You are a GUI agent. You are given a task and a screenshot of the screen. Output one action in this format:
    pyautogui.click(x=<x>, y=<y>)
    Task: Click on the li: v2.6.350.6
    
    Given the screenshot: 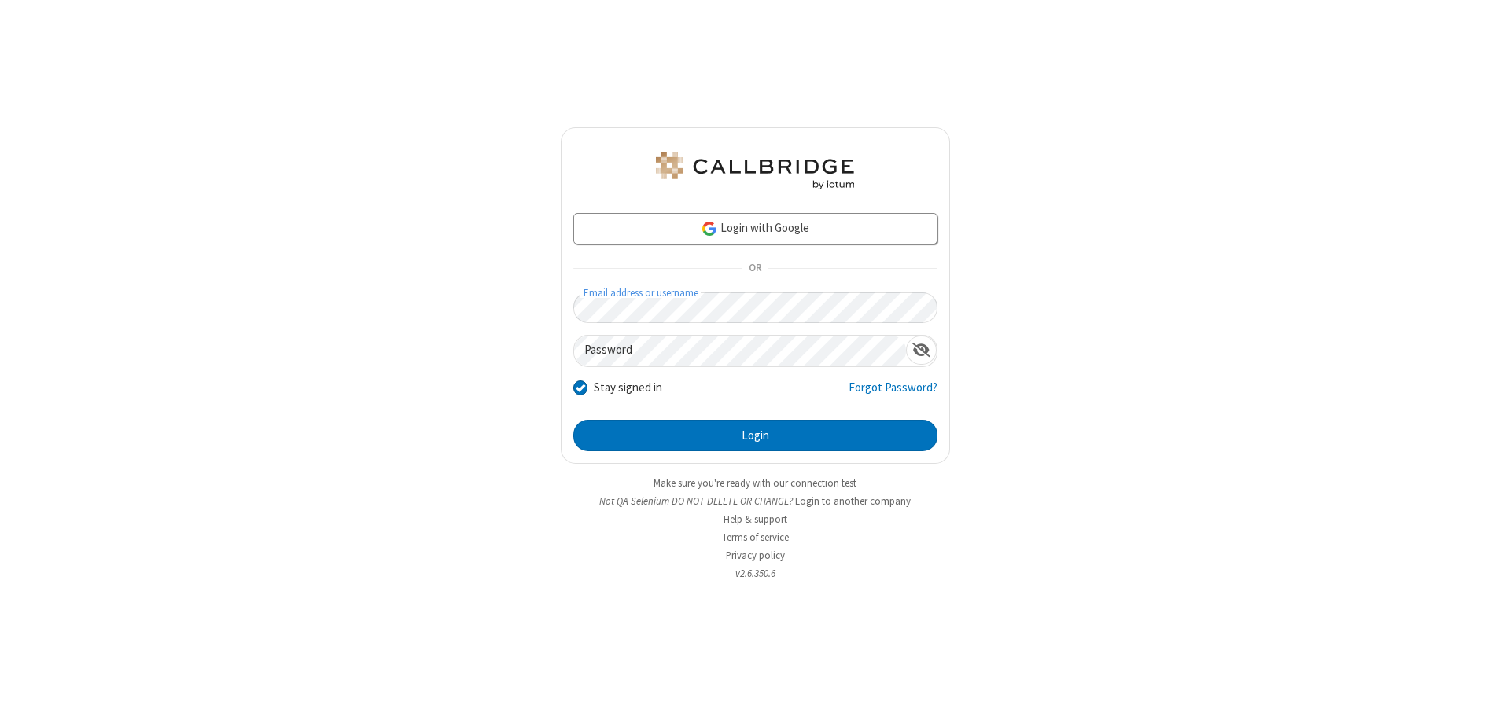 What is the action you would take?
    pyautogui.click(x=755, y=573)
    